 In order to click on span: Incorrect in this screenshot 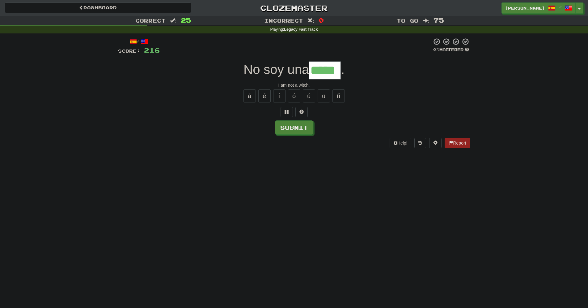, I will do `click(284, 20)`.